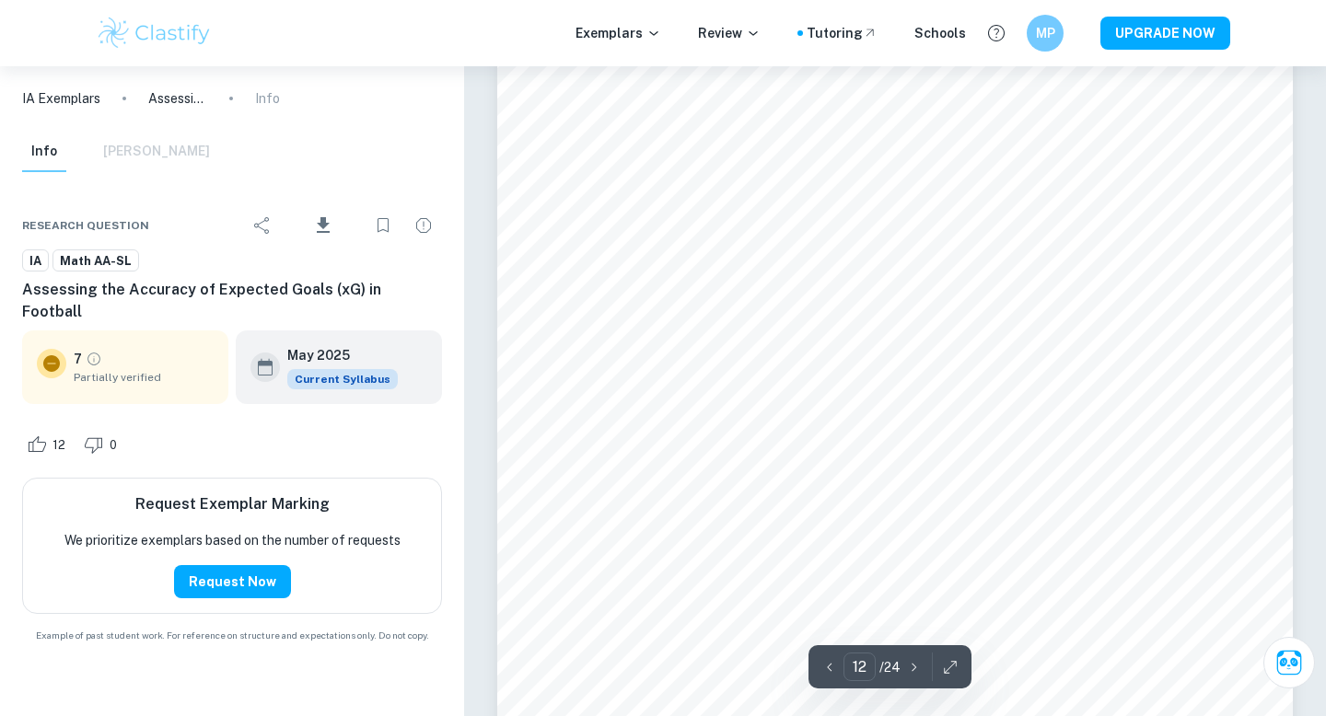 The height and width of the screenshot is (716, 1326). Describe the element at coordinates (889, 668) in the screenshot. I see `p: / 24` at that location.